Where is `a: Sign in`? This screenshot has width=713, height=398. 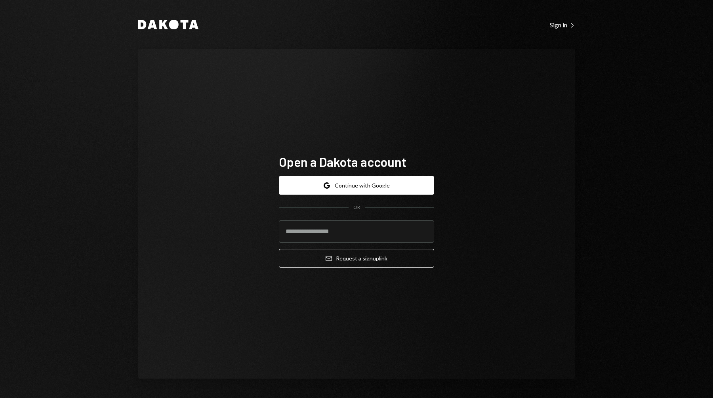 a: Sign in is located at coordinates (563, 25).